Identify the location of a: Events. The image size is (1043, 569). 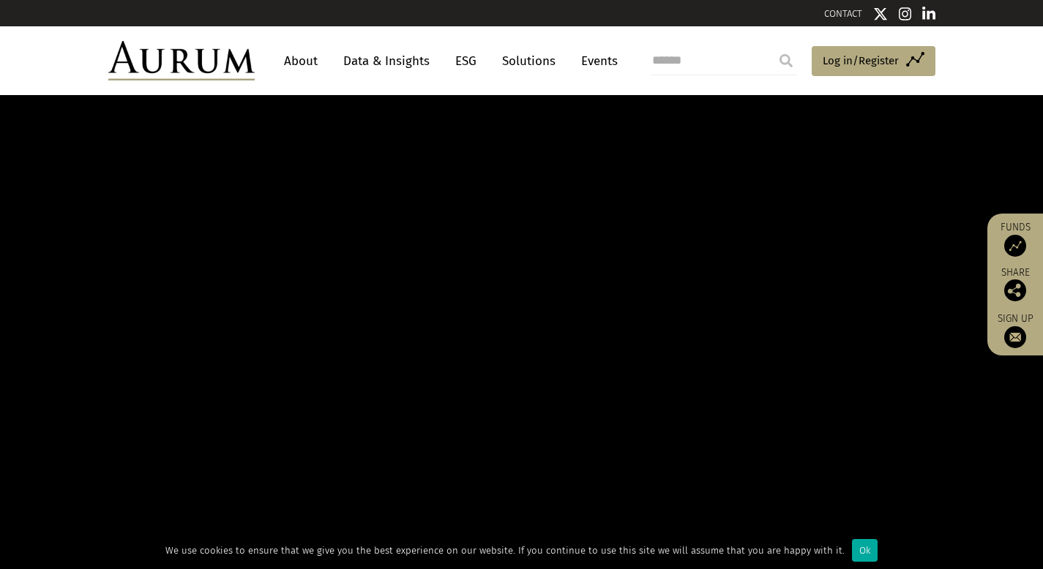
(596, 61).